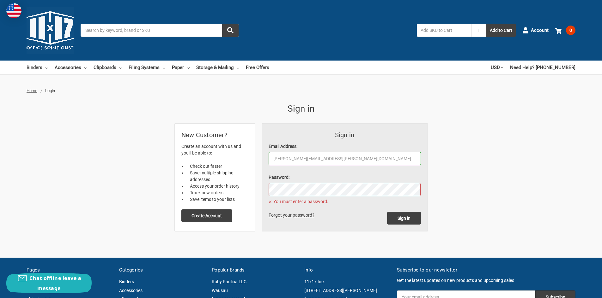 The width and height of the screenshot is (602, 298). Describe the element at coordinates (32, 91) in the screenshot. I see `a: Home` at that location.